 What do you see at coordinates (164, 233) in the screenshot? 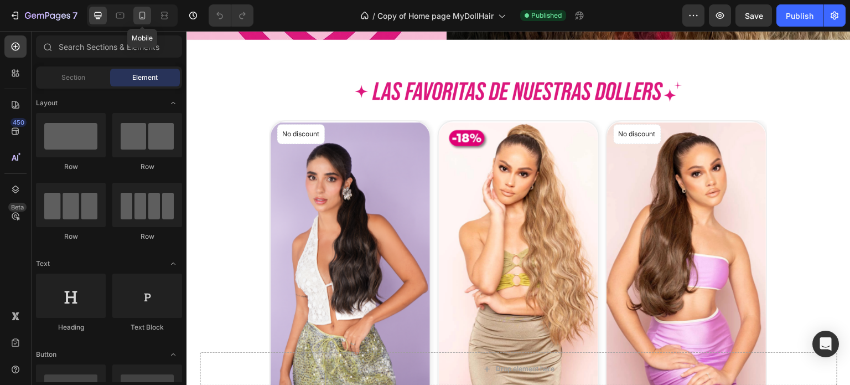
I see `a: Ponytail Malibu` at bounding box center [164, 233].